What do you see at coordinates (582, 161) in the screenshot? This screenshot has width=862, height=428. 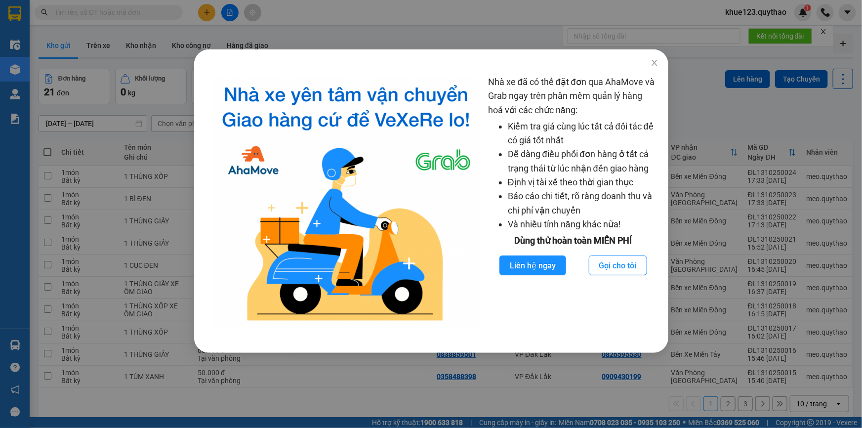 I see `li: Dễ dàng điều phối đơn hàng ở tất cả trạng thái từ lúc nhận đến giao hàng` at bounding box center [582, 161].